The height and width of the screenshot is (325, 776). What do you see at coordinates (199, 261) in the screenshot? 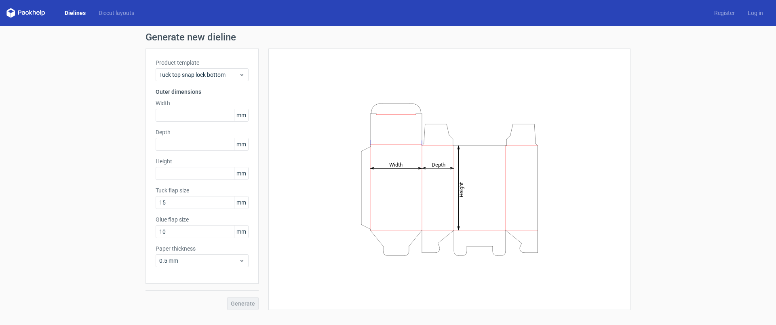
I see `span: 0.5 mm` at bounding box center [199, 261].